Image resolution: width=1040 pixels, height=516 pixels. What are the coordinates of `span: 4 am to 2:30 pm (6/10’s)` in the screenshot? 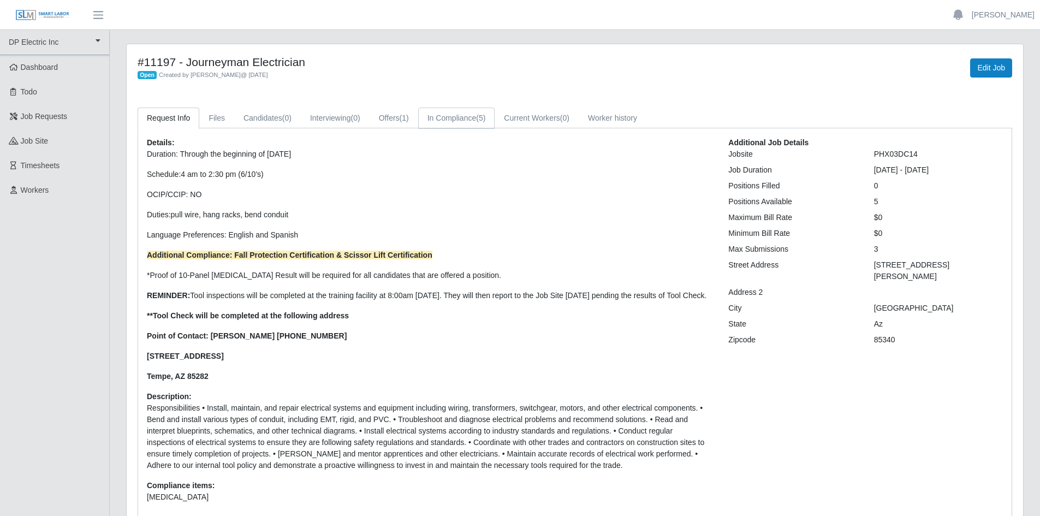 It's located at (222, 174).